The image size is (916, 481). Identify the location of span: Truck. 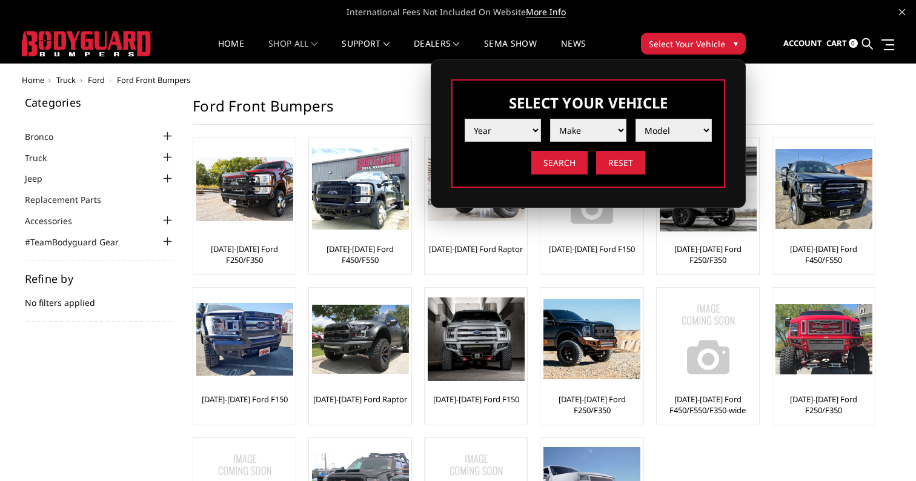
(66, 80).